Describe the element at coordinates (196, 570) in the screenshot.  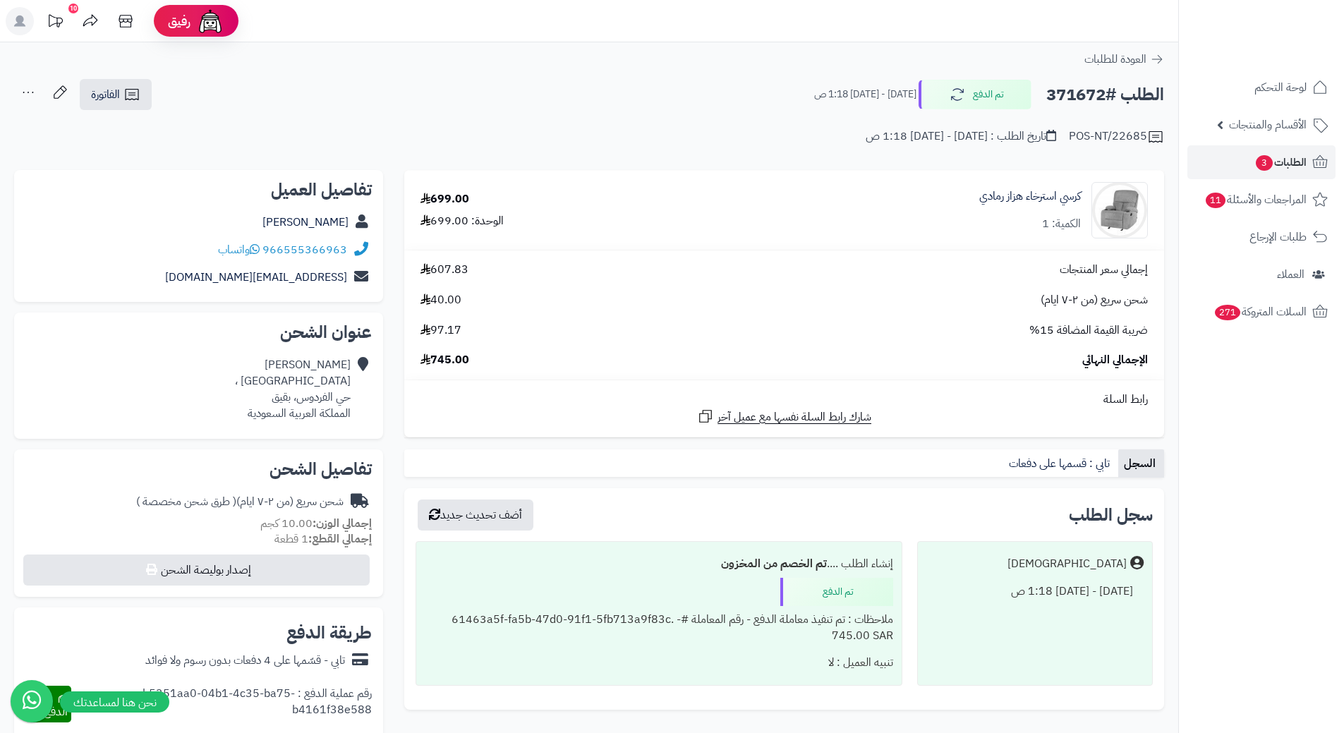
I see `button: إصدار بوليصة الشحن` at that location.